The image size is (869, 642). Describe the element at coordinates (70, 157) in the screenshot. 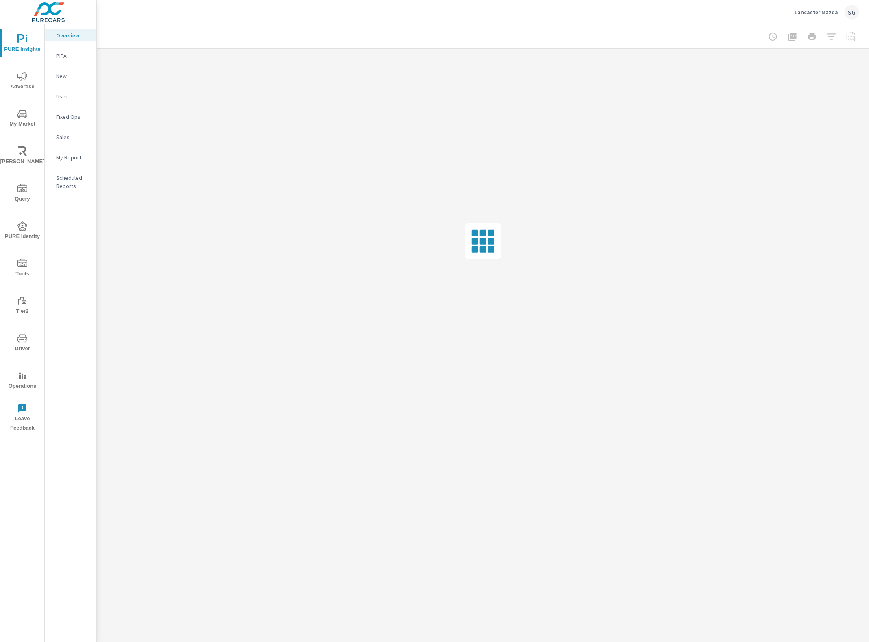

I see `div: My Report` at that location.